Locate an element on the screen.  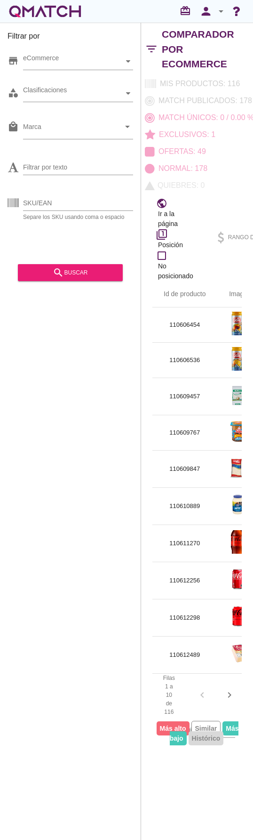
i: redeem is located at coordinates (187, 11).